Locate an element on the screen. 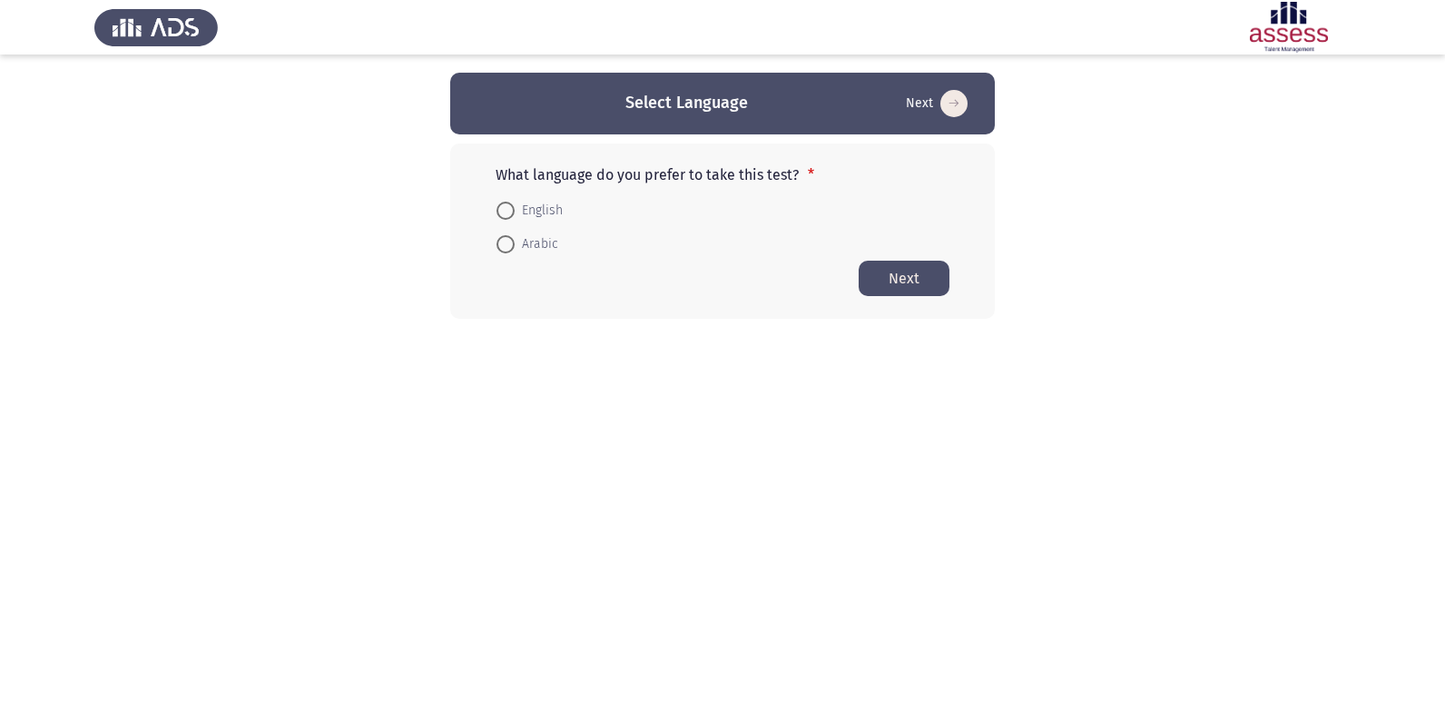 The width and height of the screenshot is (1445, 703). img: Assessment logo of ASSESS Employability - EBI is located at coordinates (1289, 27).